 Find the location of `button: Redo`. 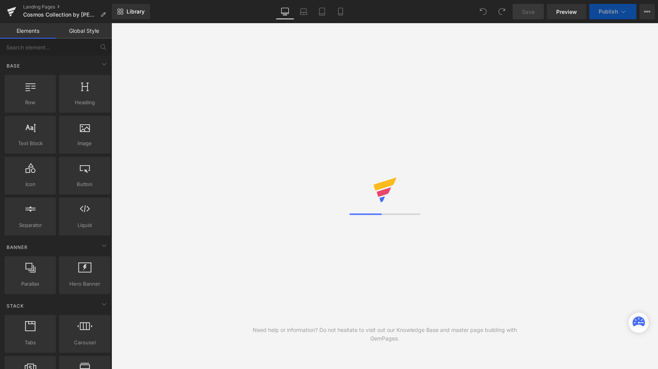

button: Redo is located at coordinates (502, 12).